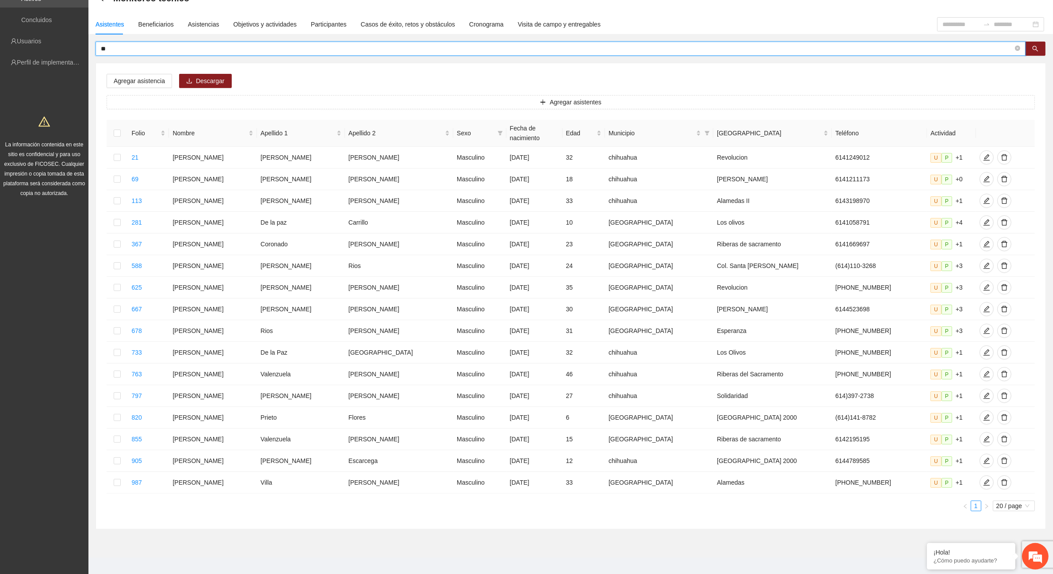 Image resolution: width=1053 pixels, height=574 pixels. What do you see at coordinates (584, 179) in the screenshot?
I see `td: 18` at bounding box center [584, 179].